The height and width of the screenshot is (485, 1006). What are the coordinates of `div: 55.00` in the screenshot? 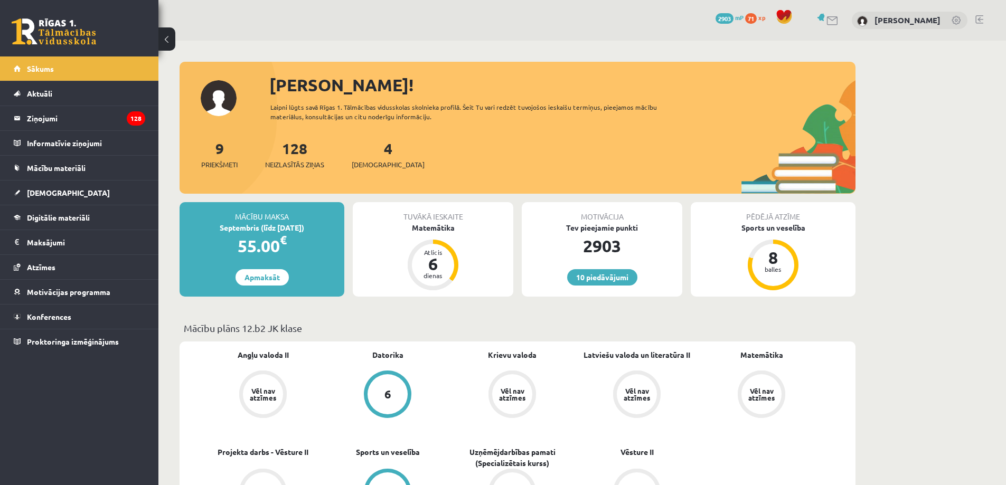 It's located at (262, 246).